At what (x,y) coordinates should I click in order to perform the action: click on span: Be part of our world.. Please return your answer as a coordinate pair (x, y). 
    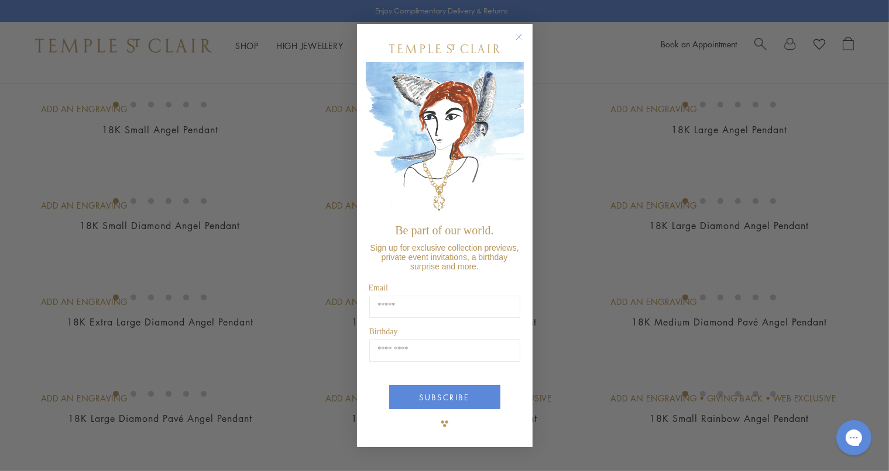
    Looking at the image, I should click on (444, 230).